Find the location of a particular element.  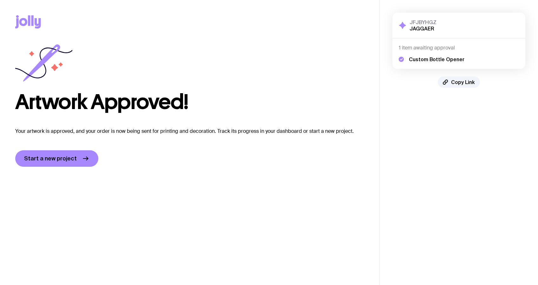

h3: JFJBYHGZ is located at coordinates (423, 22).